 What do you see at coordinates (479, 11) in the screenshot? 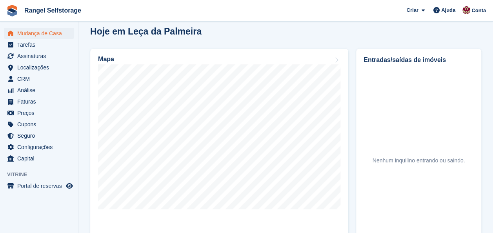
I see `span: Conta` at bounding box center [479, 11].